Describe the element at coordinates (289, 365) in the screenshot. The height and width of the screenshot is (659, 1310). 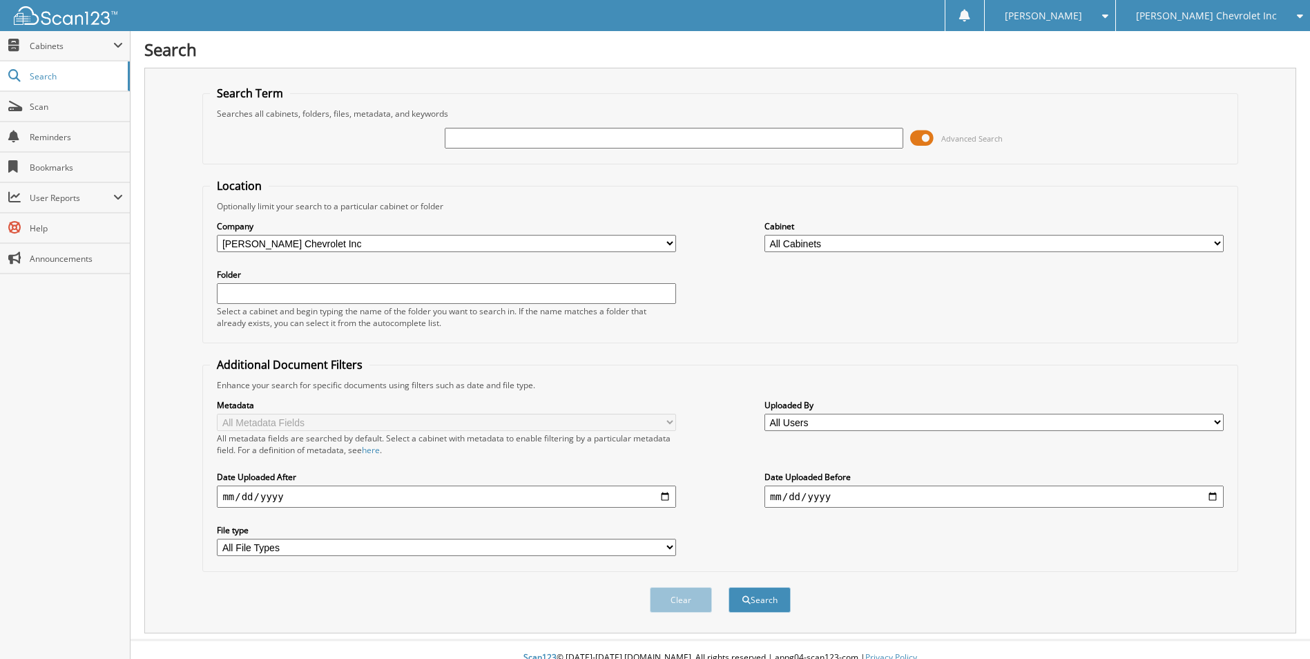
I see `legend: Additional Document Filters` at that location.